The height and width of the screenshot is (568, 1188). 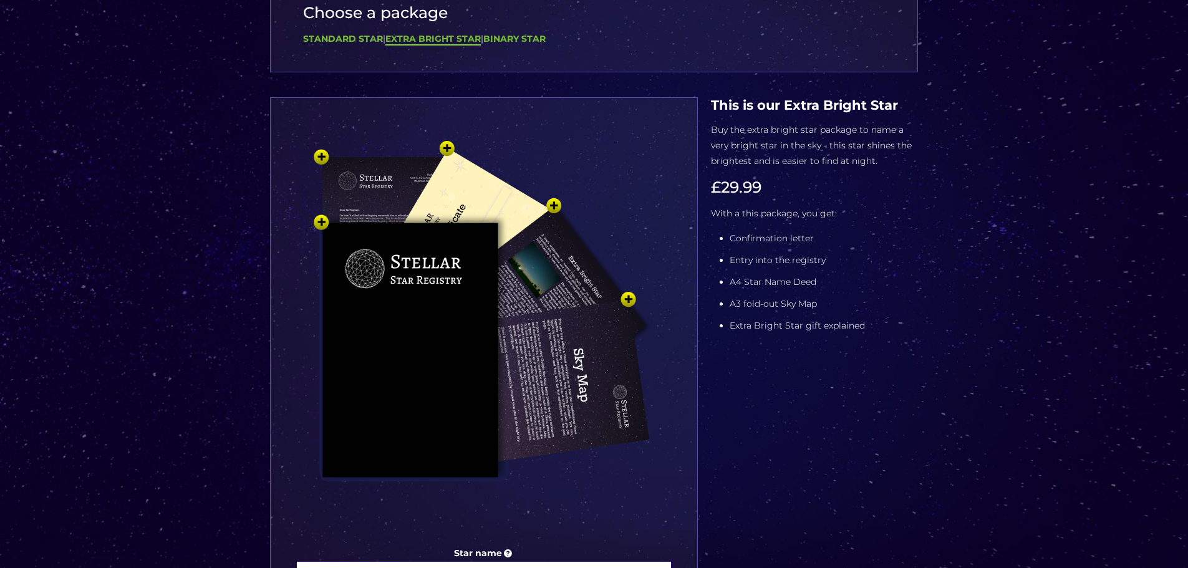 I want to click on li: A3 fold-out Sky Map, so click(x=823, y=304).